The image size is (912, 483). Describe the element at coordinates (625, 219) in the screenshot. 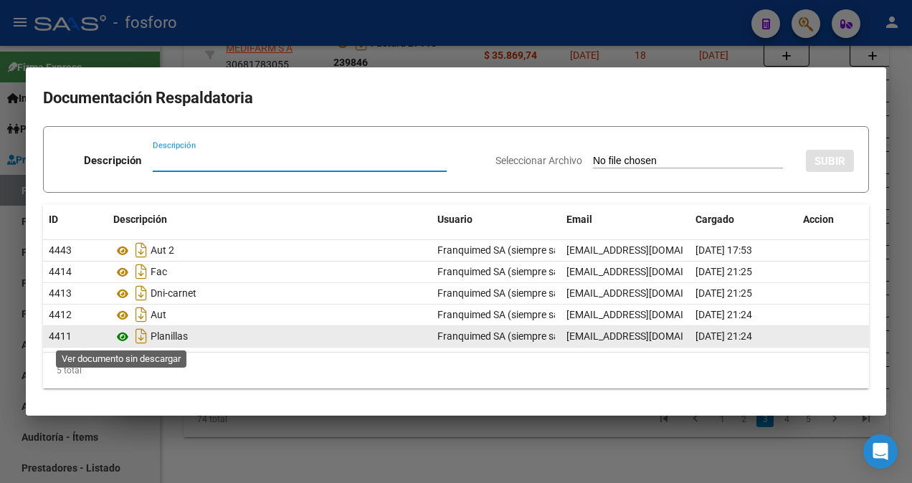

I see `datatable-header-cell: Email` at that location.